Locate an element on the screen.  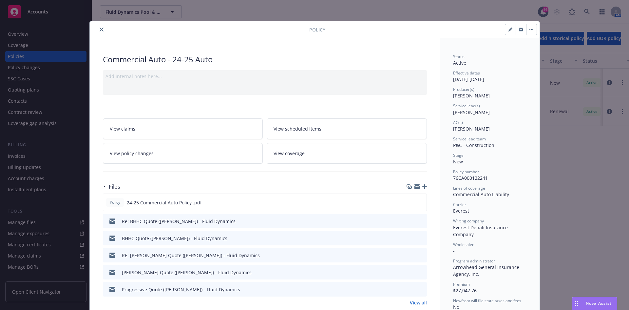
span: New is located at coordinates (458, 161).